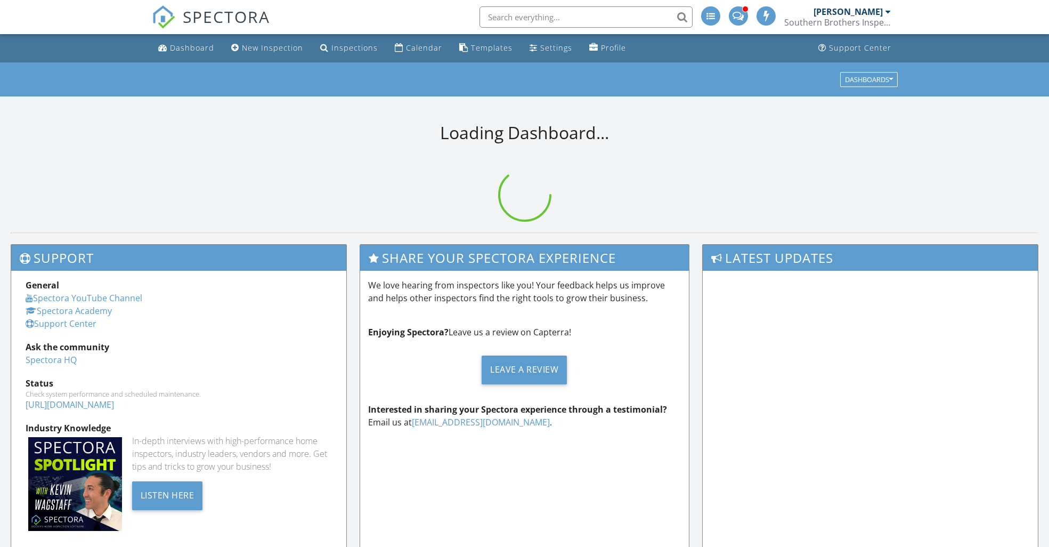  What do you see at coordinates (51, 360) in the screenshot?
I see `a: Spectora HQ` at bounding box center [51, 360].